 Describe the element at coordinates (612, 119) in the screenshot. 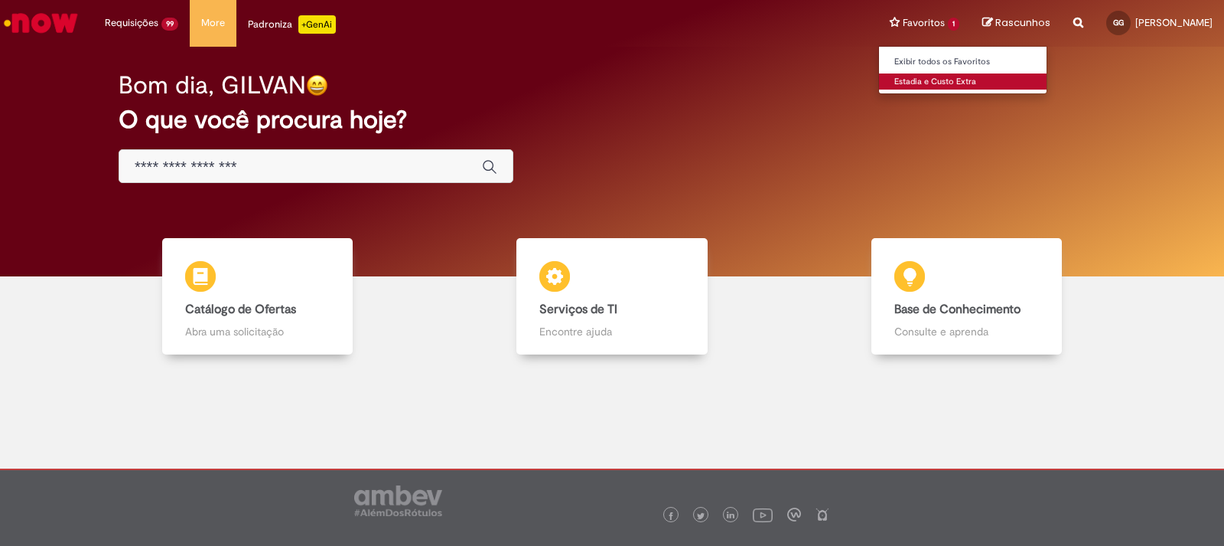

I see `h2: O que você procura hoje?` at that location.